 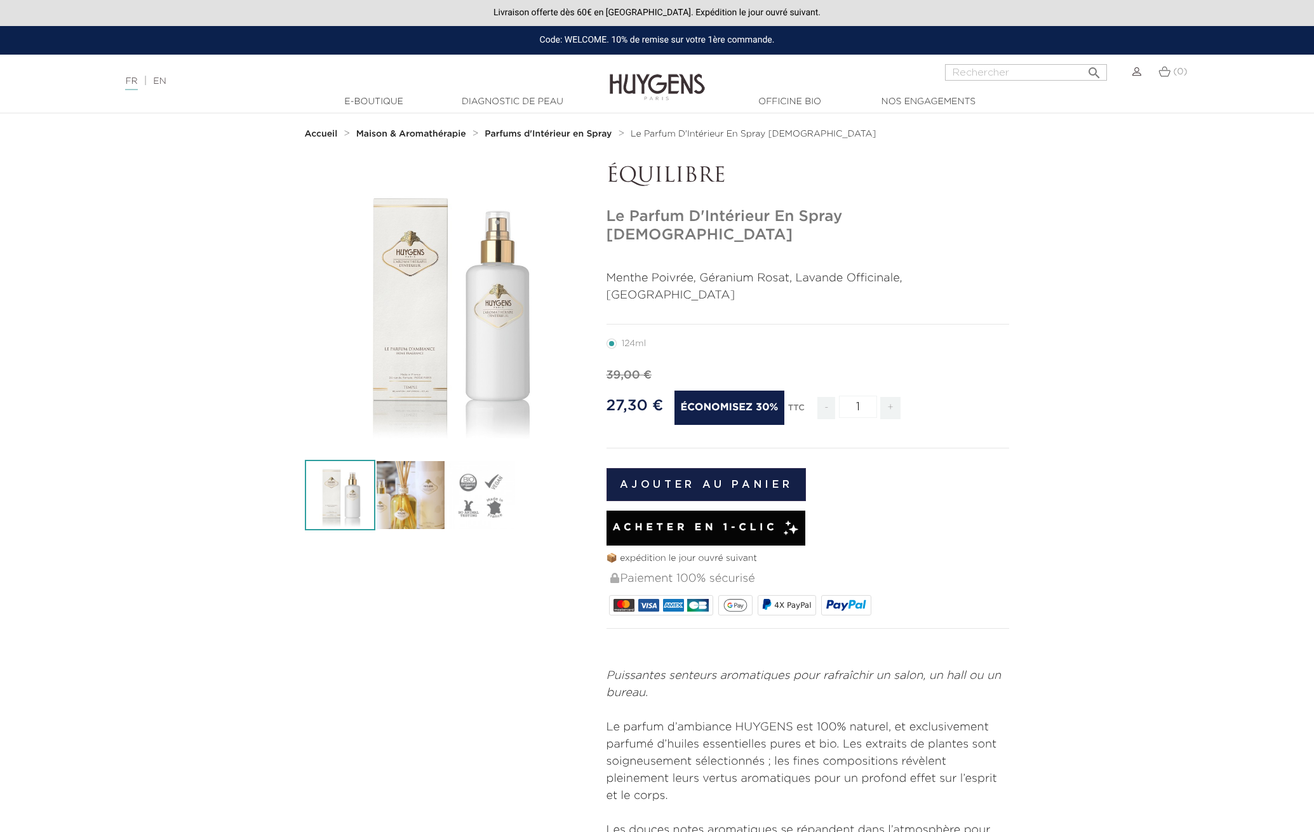 What do you see at coordinates (793, 605) in the screenshot?
I see `span: 4X PayPal` at bounding box center [793, 605].